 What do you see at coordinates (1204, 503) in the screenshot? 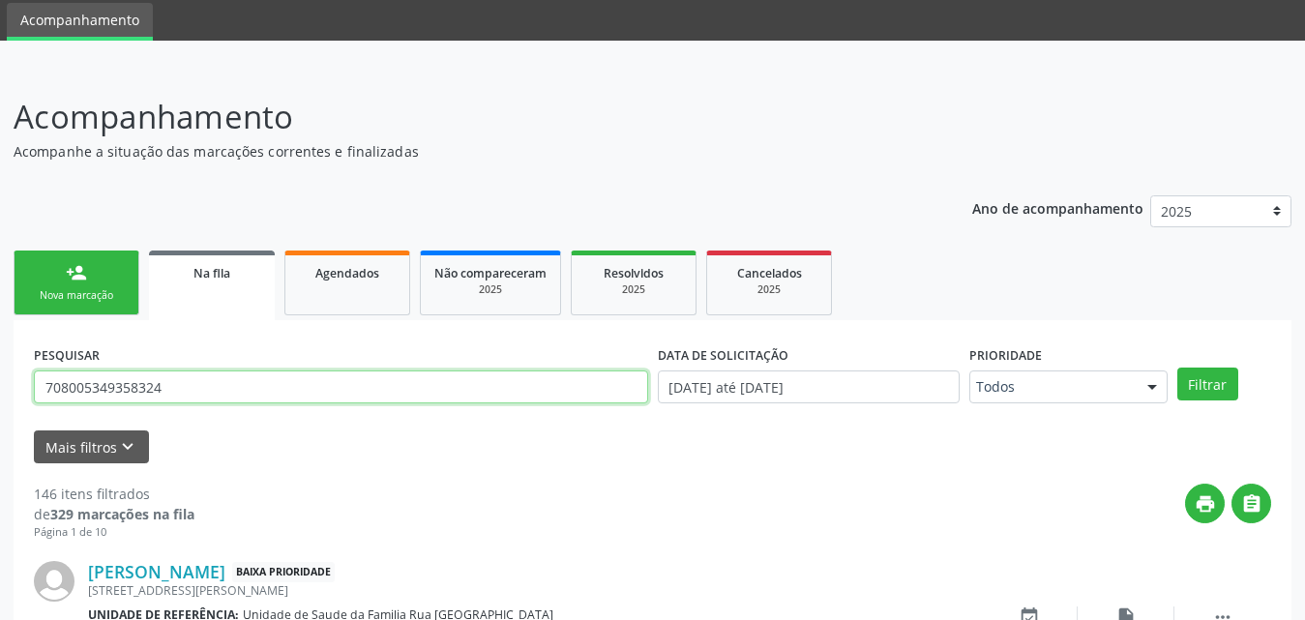
I see `button: print` at bounding box center [1204, 503].